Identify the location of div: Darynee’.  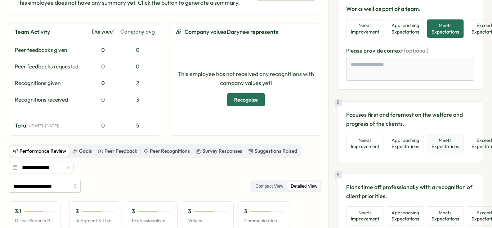
(103, 32).